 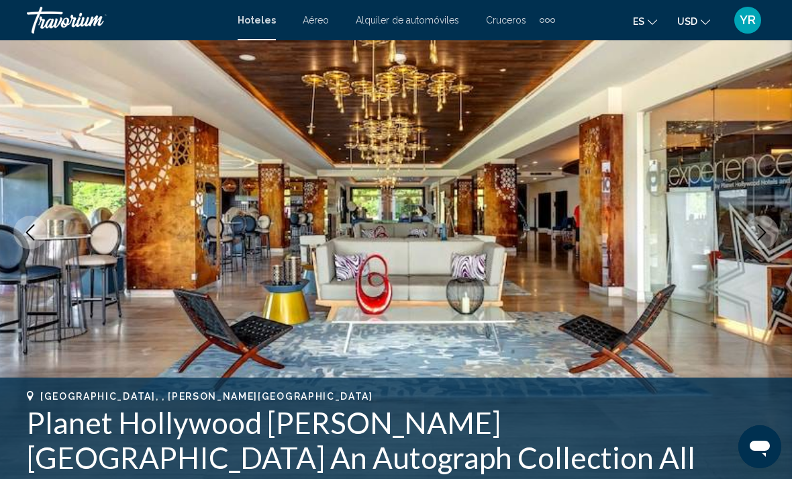 What do you see at coordinates (639, 21) in the screenshot?
I see `span: es` at bounding box center [639, 21].